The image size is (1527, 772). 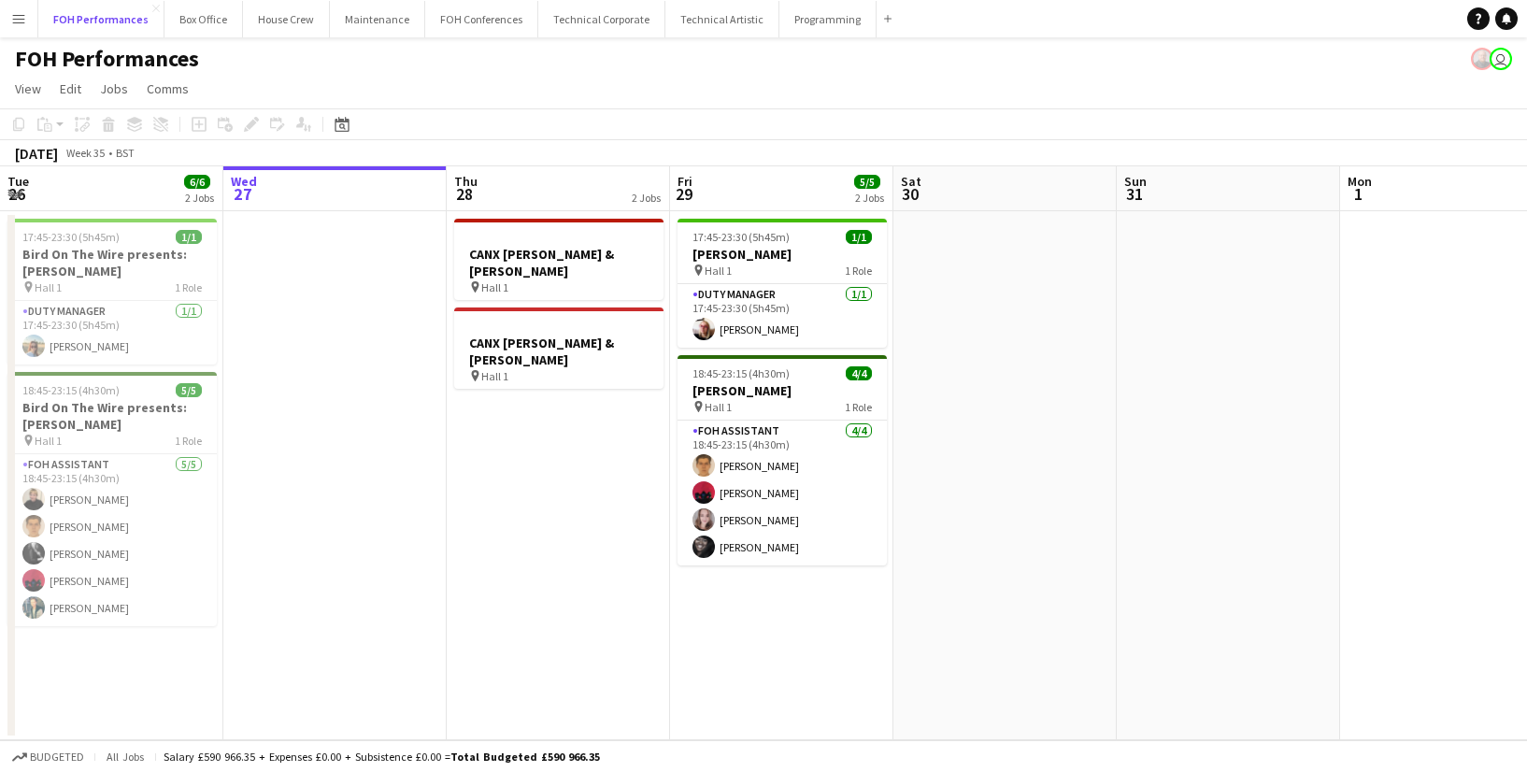 I want to click on button: Technical Corporate, so click(x=602, y=19).